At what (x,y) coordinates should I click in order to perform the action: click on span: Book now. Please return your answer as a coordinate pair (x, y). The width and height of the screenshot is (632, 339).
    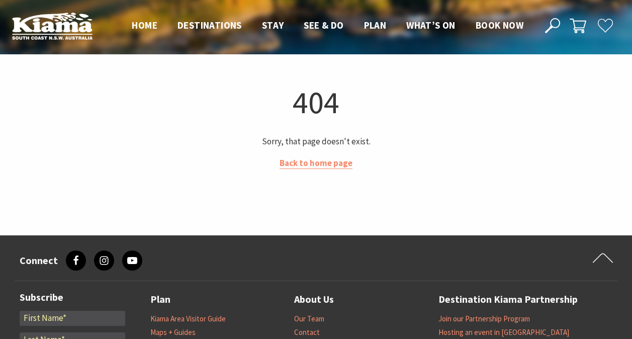
    Looking at the image, I should click on (500, 25).